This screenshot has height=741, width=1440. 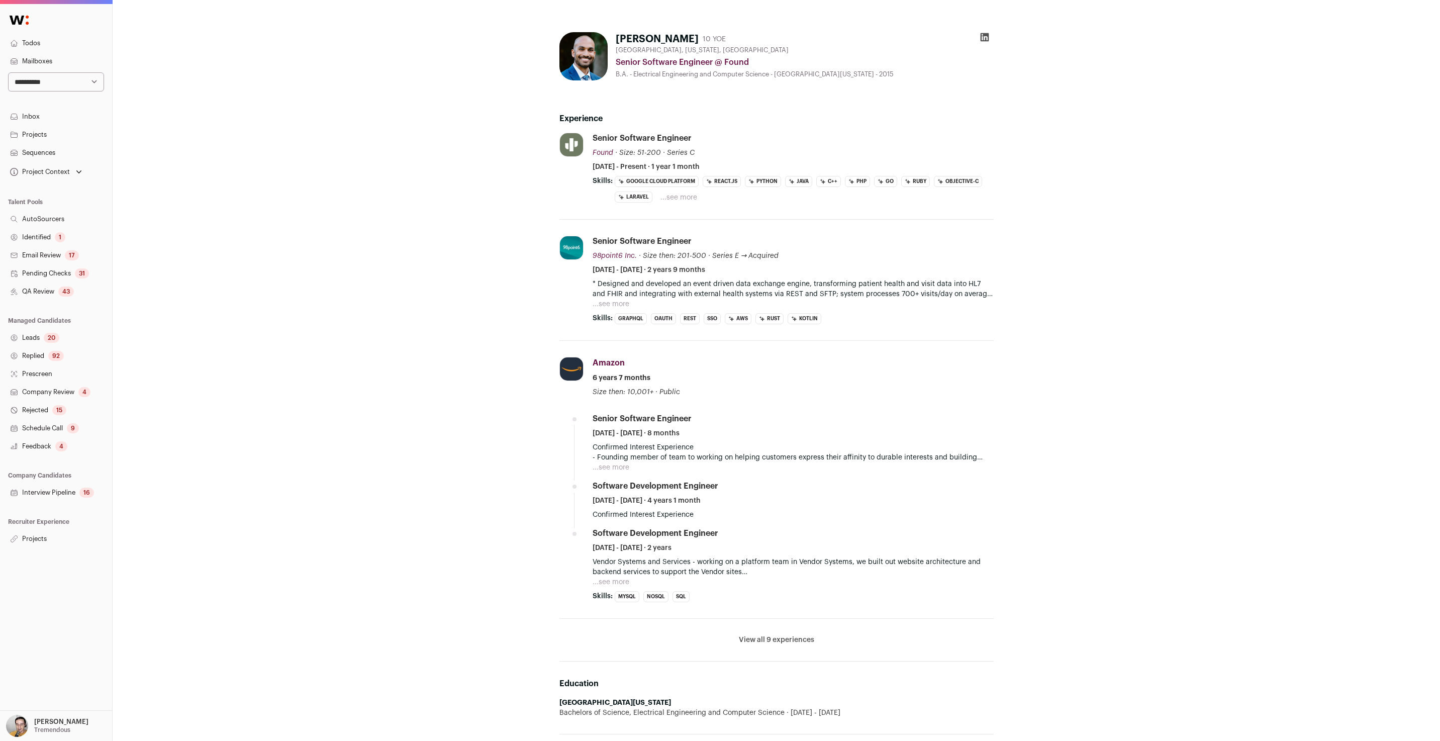 What do you see at coordinates (60, 237) in the screenshot?
I see `div: 1` at bounding box center [60, 237].